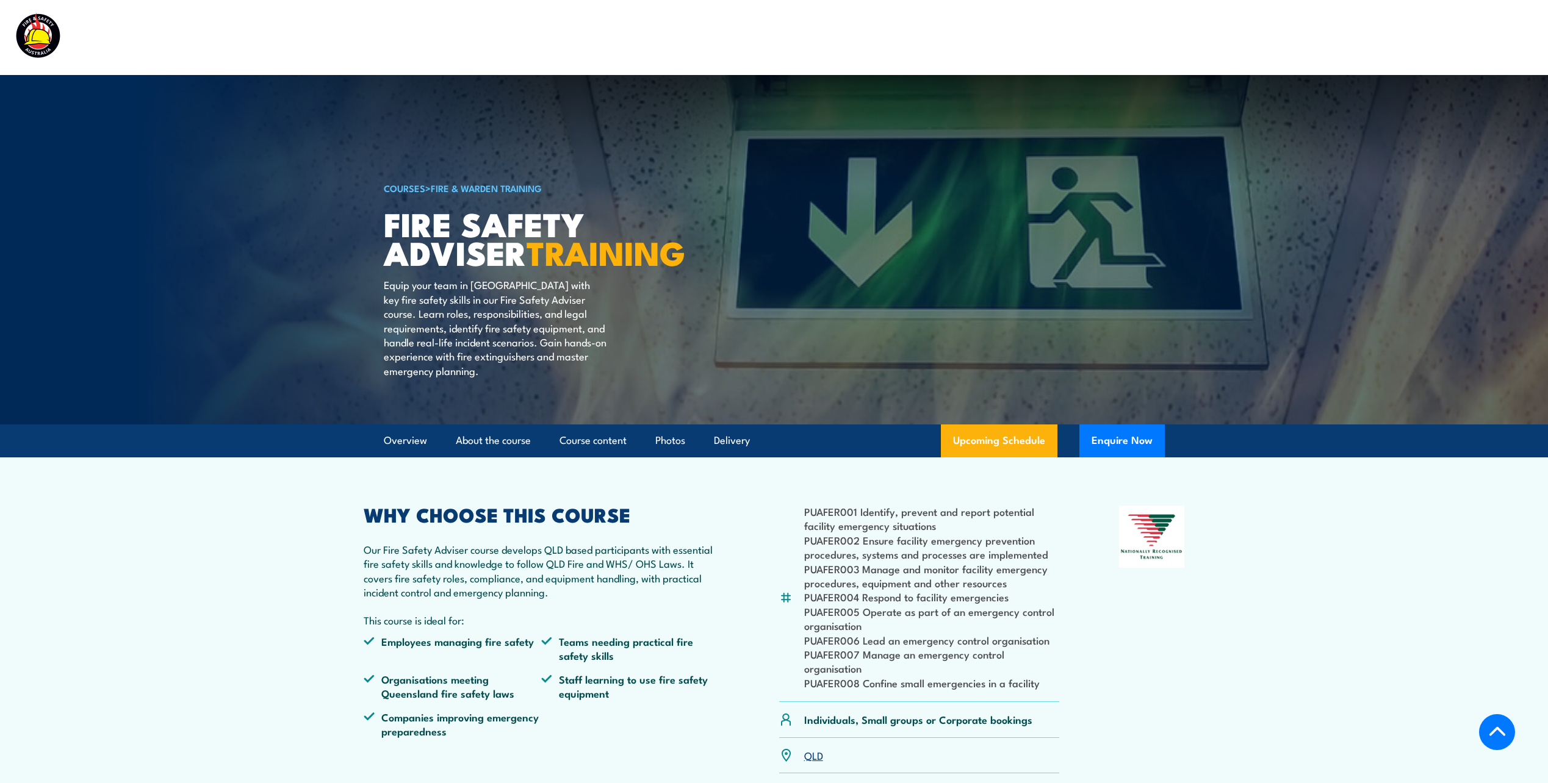  What do you see at coordinates (931, 683) in the screenshot?
I see `li: PUAFER008 Confine small emergencies in a facility` at bounding box center [931, 683].